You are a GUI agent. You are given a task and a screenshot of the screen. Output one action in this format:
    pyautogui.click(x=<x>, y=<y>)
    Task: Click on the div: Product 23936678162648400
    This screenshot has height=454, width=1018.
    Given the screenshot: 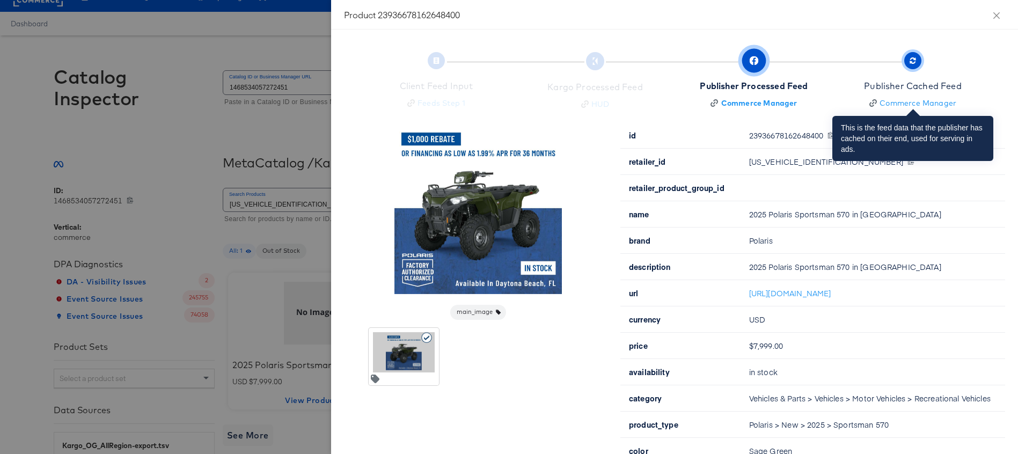 What is the action you would take?
    pyautogui.click(x=674, y=14)
    